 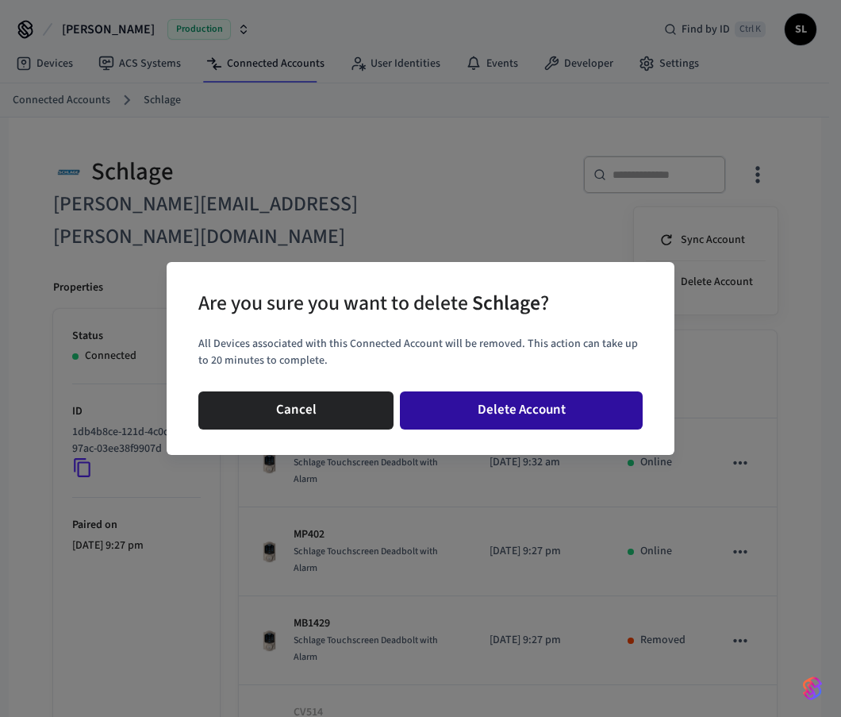 What do you see at coordinates (296, 410) in the screenshot?
I see `button: Cancel` at bounding box center [296, 410].